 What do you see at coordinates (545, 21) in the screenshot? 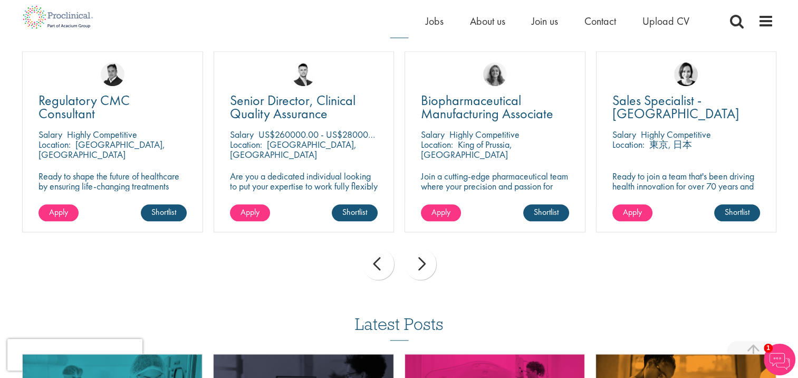
I see `a: Join us` at bounding box center [545, 21].